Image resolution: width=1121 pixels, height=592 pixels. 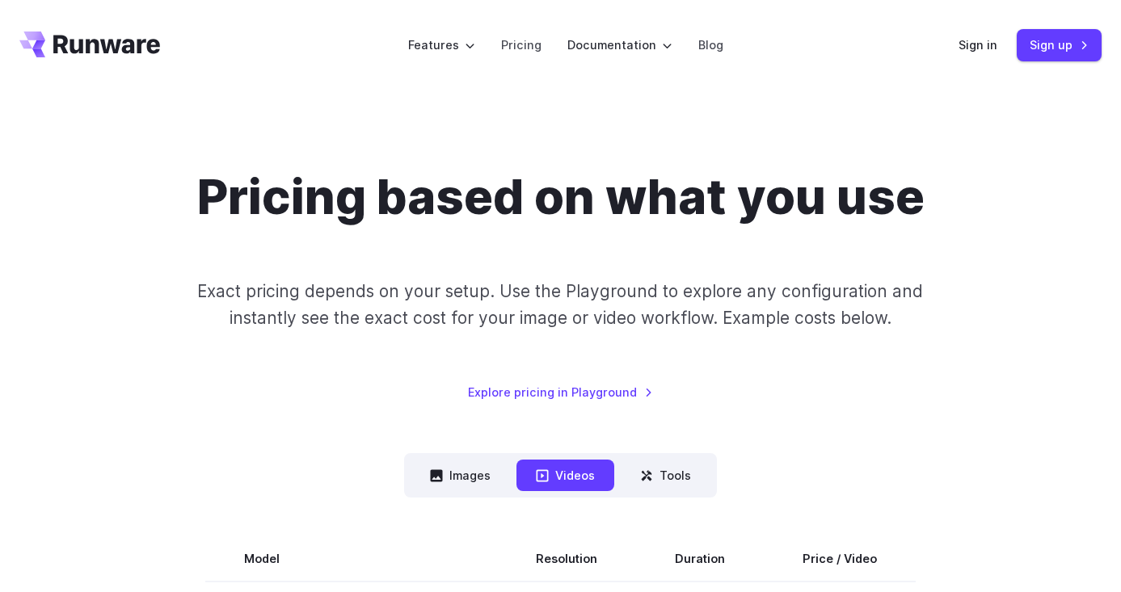 I want to click on a: Blog, so click(x=710, y=44).